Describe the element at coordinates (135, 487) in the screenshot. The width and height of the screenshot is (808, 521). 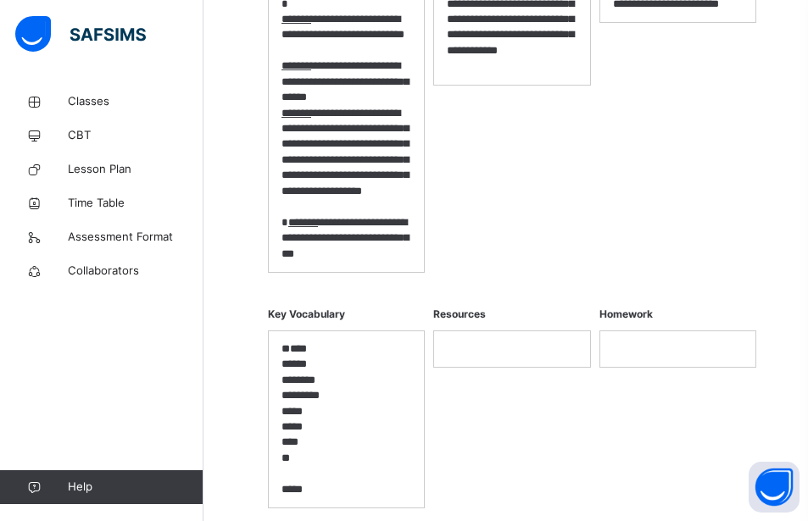
I see `span: Help` at that location.